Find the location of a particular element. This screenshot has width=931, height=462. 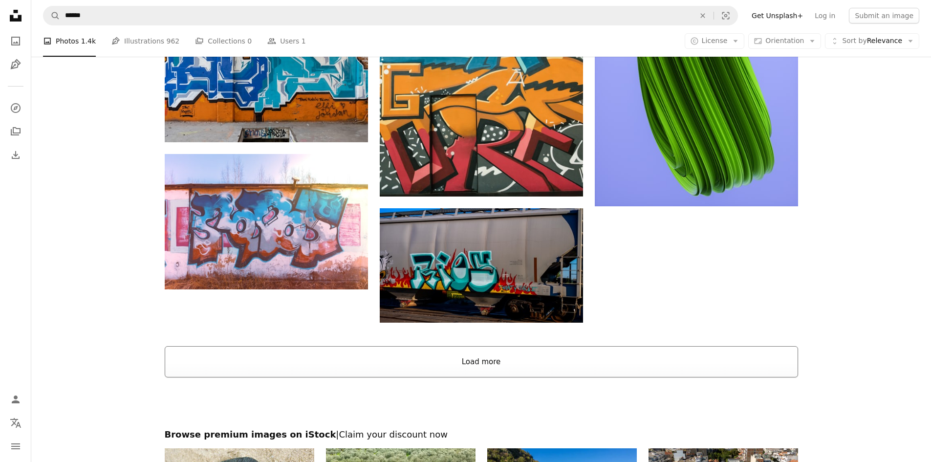

button: License is located at coordinates (714, 41).